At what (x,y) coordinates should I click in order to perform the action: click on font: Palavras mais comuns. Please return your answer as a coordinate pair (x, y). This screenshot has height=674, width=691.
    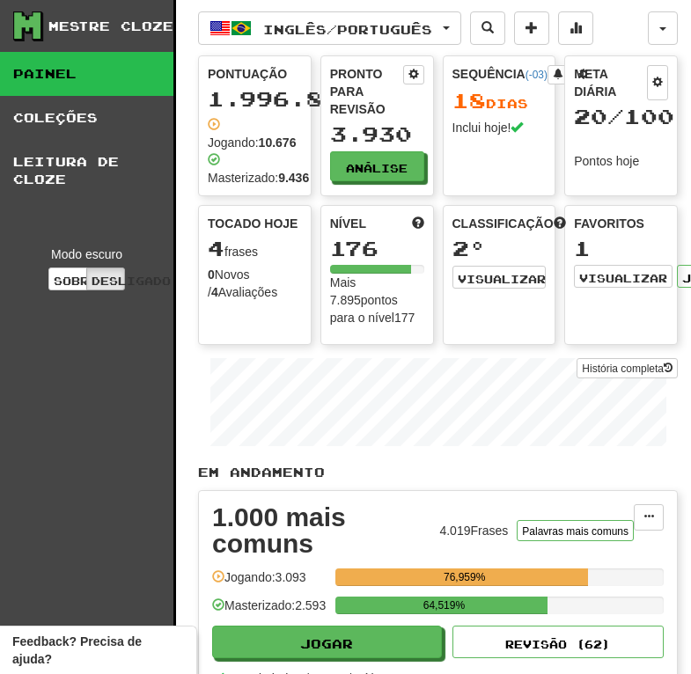
    Looking at the image, I should click on (575, 531).